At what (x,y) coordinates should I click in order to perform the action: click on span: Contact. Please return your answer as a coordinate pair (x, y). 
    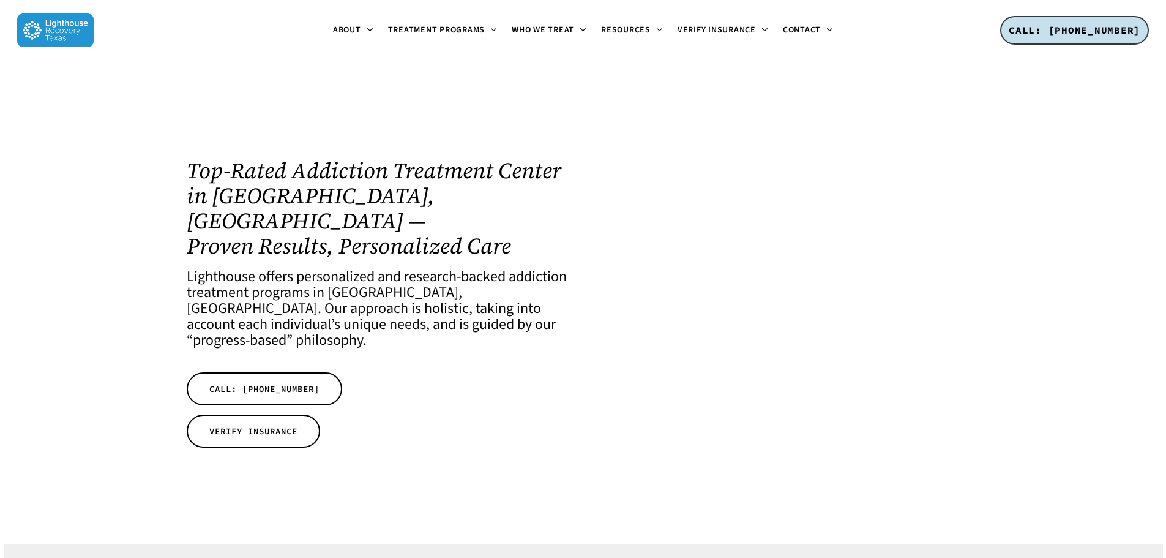
    Looking at the image, I should click on (802, 30).